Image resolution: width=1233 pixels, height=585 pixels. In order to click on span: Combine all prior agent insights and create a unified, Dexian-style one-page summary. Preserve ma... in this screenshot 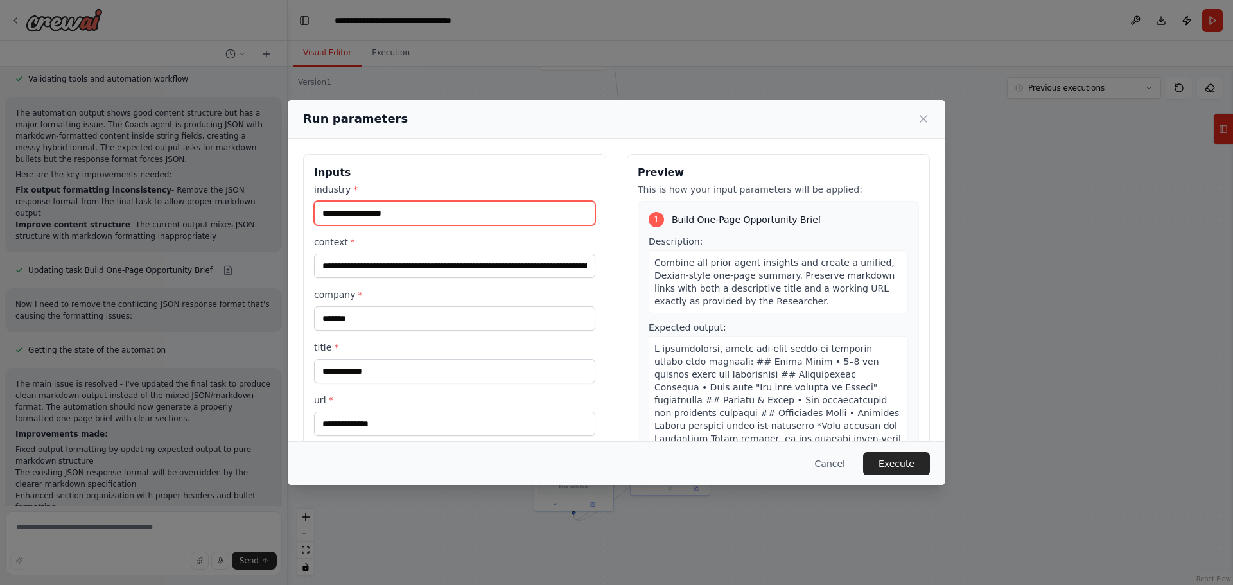, I will do `click(774, 282)`.